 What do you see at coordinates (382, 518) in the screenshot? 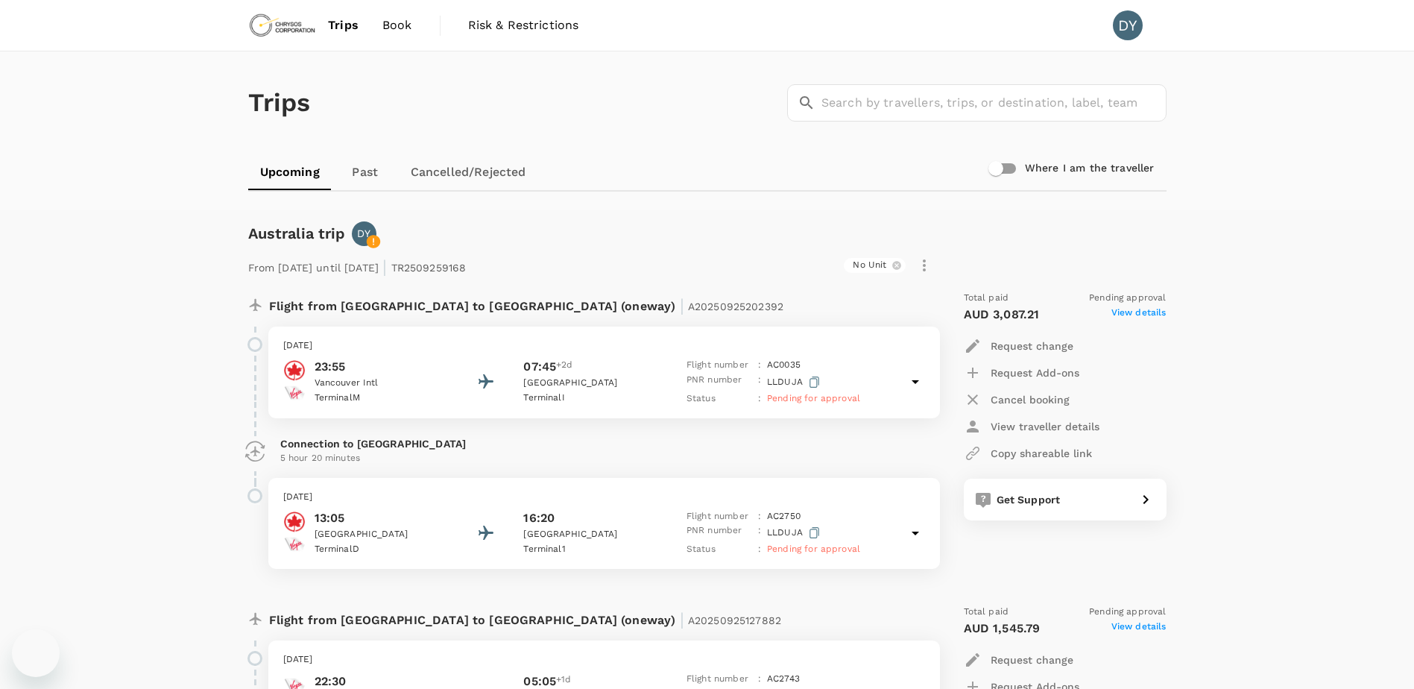
I see `p: 13:05` at bounding box center [382, 518].